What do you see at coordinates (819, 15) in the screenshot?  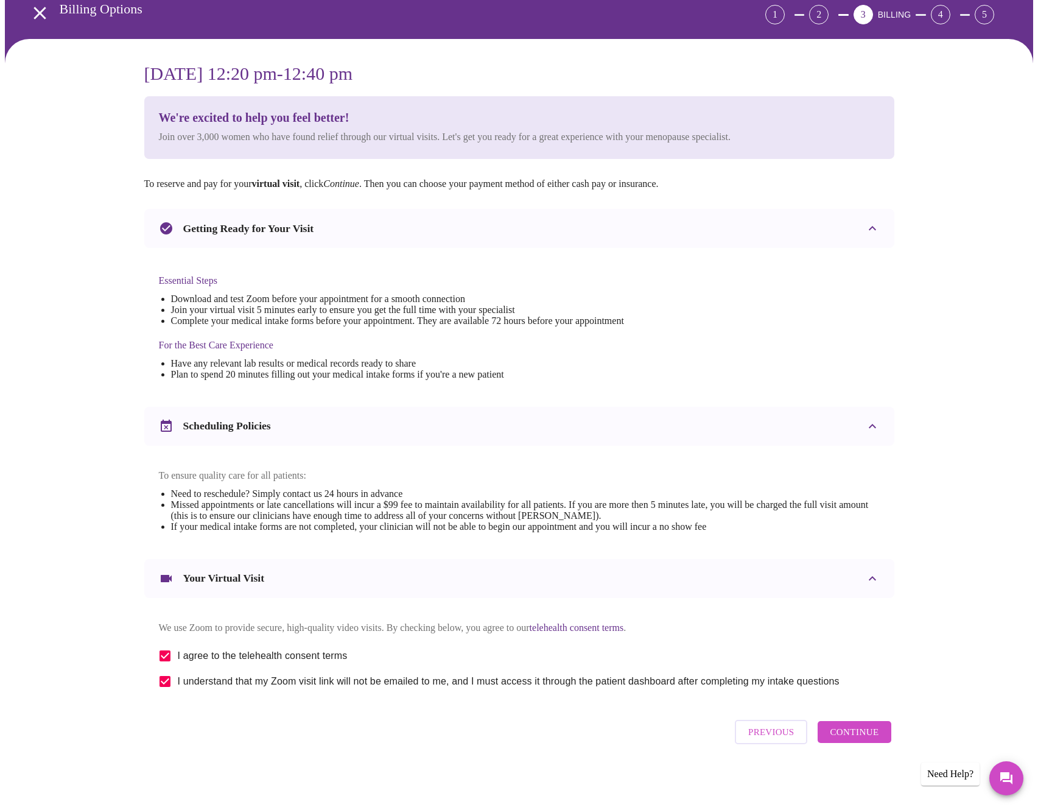 I see `div: 2` at bounding box center [819, 15].